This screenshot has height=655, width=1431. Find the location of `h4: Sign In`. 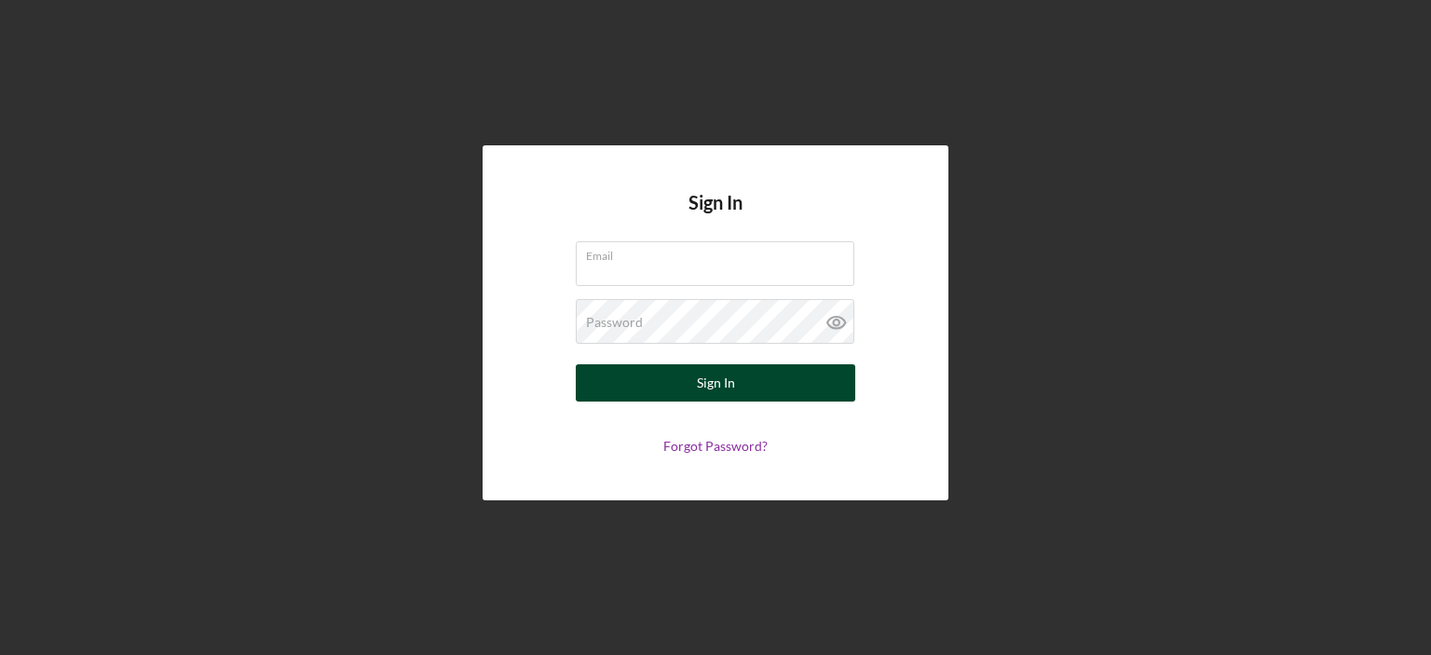

h4: Sign In is located at coordinates (716, 216).